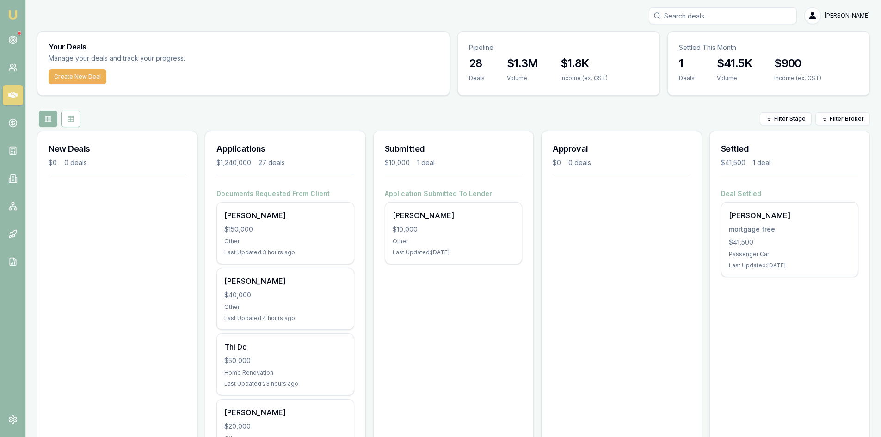 The image size is (881, 437). I want to click on p: Pipeline, so click(559, 48).